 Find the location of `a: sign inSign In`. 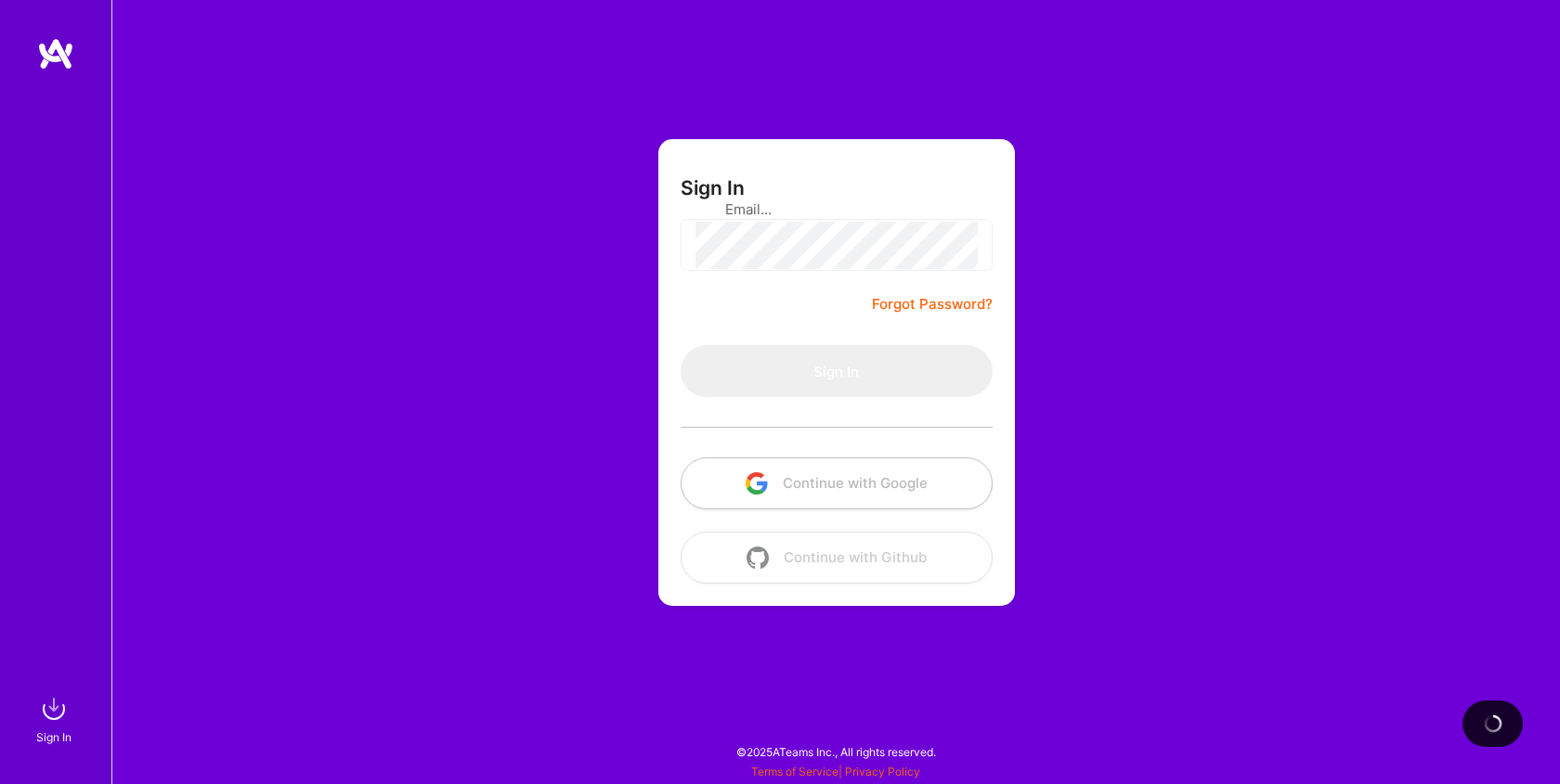

a: sign inSign In is located at coordinates (56, 718).